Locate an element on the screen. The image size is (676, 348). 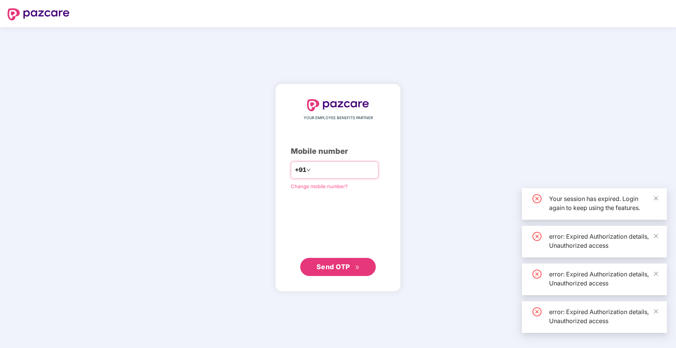
div: Mobile number is located at coordinates (338, 151).